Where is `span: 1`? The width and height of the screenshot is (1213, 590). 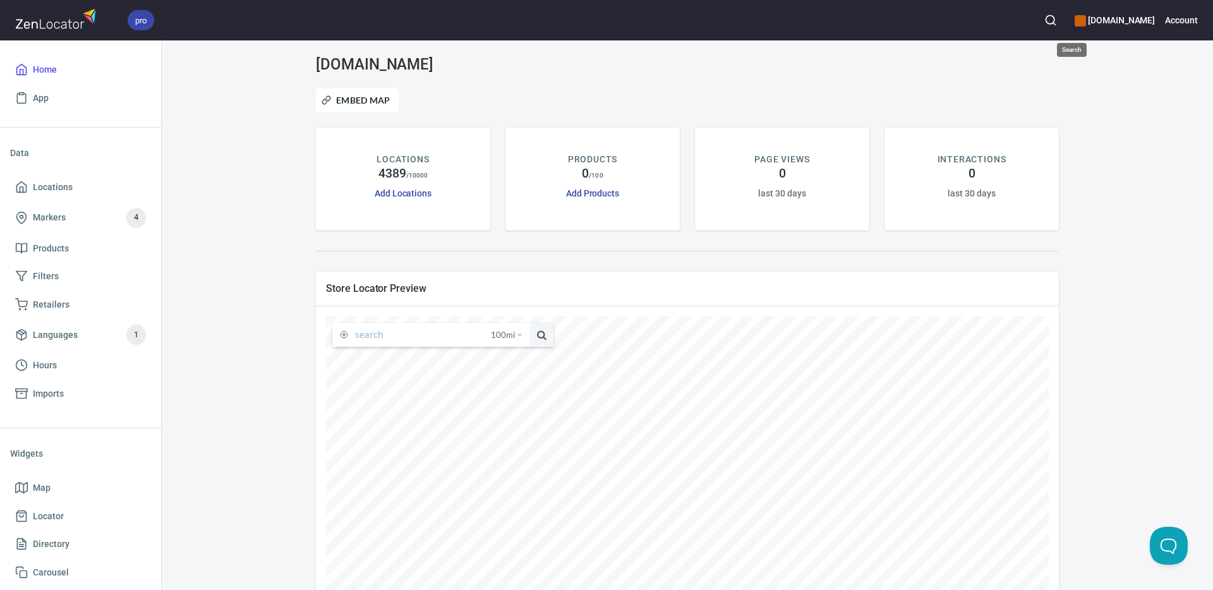 span: 1 is located at coordinates (136, 335).